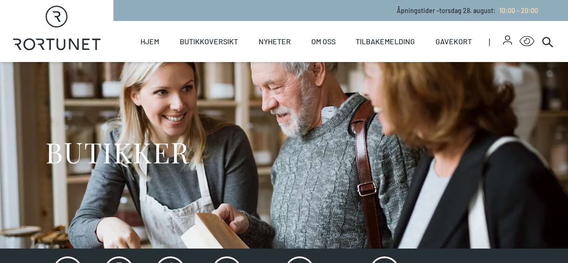  What do you see at coordinates (453, 42) in the screenshot?
I see `a: Gavekort` at bounding box center [453, 42].